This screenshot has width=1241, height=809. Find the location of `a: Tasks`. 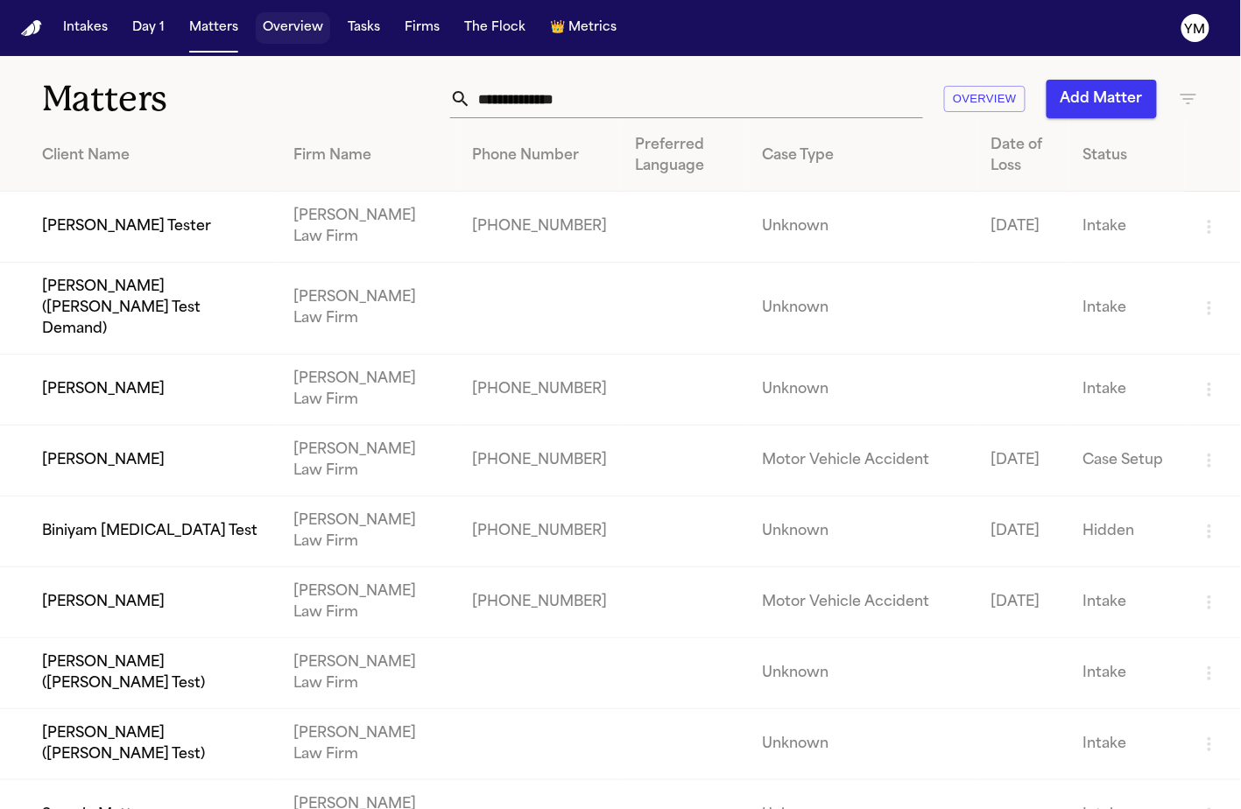

a: Tasks is located at coordinates (363, 28).